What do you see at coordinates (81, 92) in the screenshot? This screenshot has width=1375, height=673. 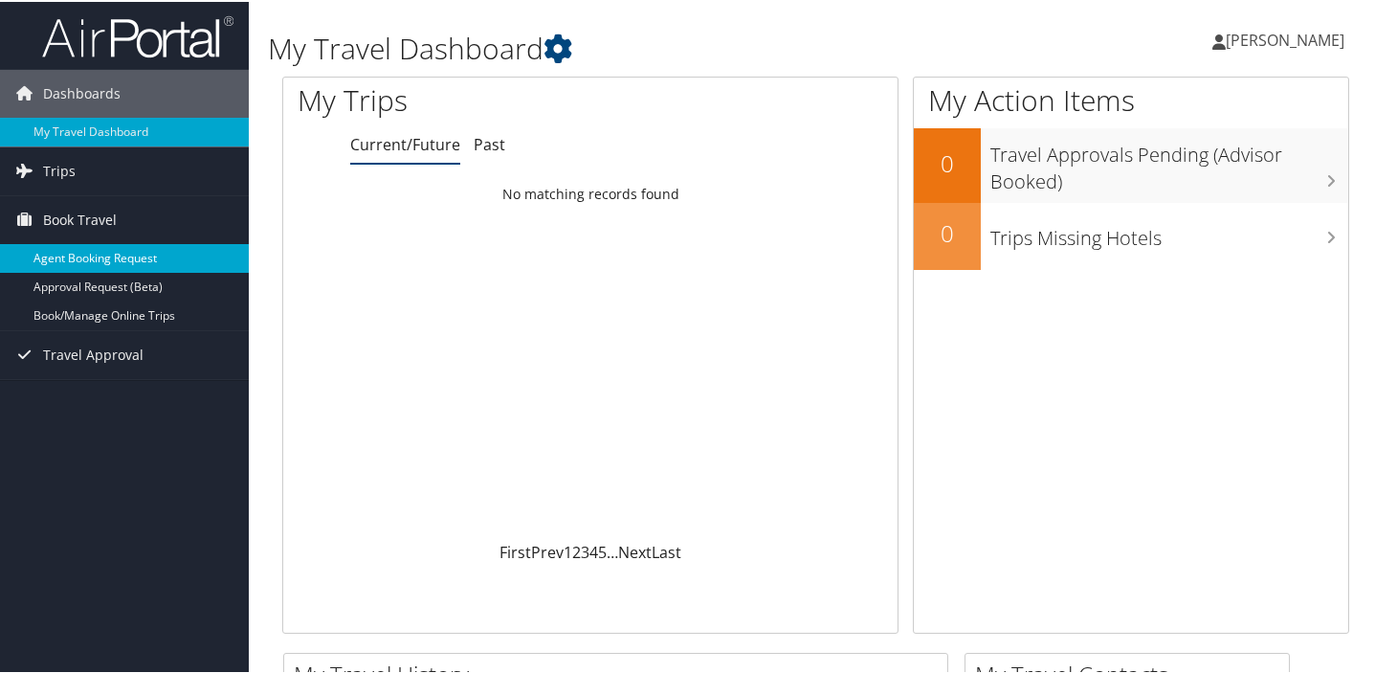 I see `span: Dashboards` at bounding box center [81, 92].